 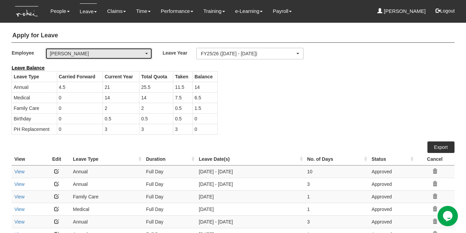 I want to click on a: Claims, so click(x=117, y=11).